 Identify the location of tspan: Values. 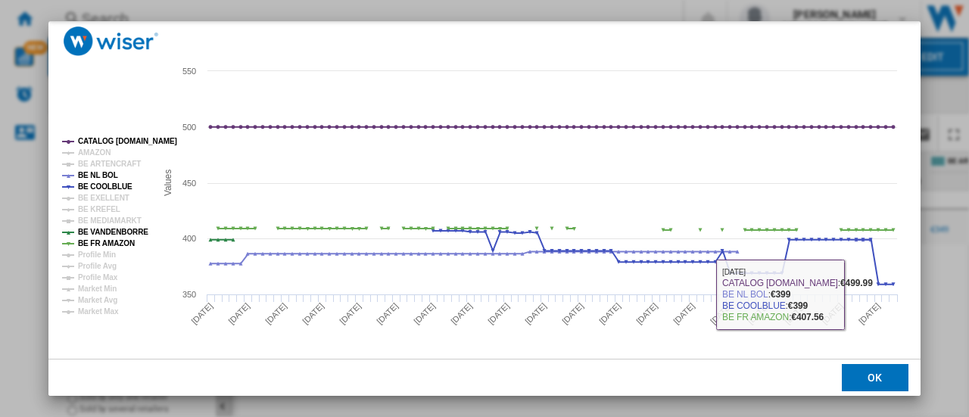
(168, 182).